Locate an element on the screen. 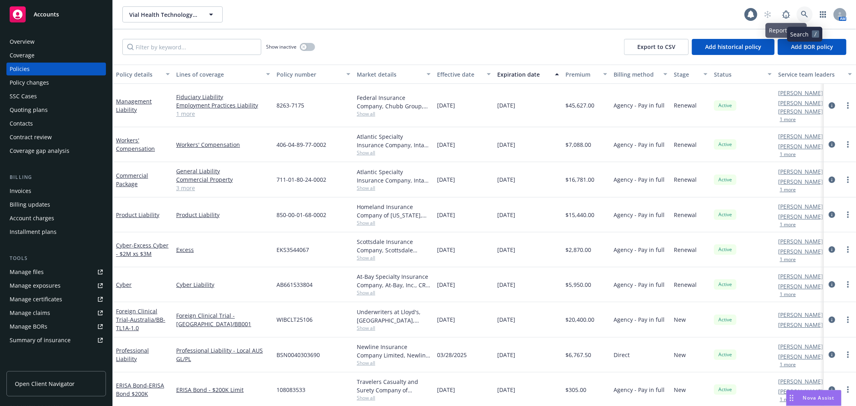 The image size is (856, 406). a: Switch app is located at coordinates (823, 14).